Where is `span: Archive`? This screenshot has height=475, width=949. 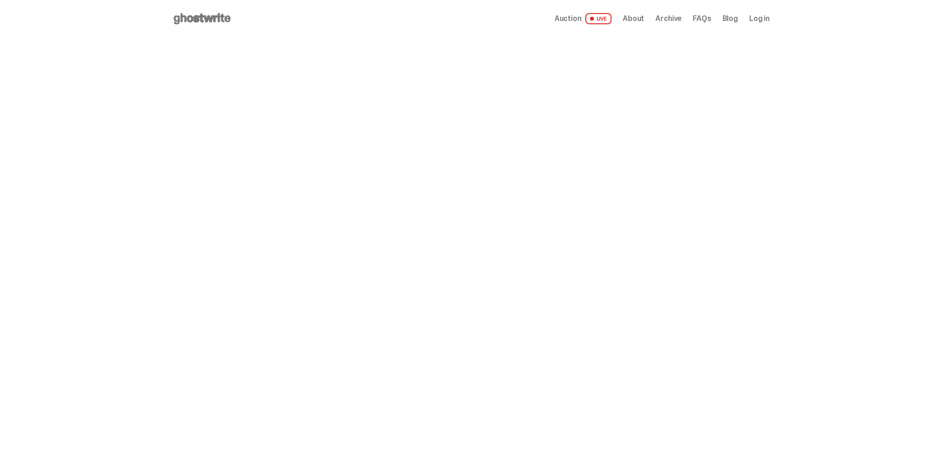 span: Archive is located at coordinates (669, 19).